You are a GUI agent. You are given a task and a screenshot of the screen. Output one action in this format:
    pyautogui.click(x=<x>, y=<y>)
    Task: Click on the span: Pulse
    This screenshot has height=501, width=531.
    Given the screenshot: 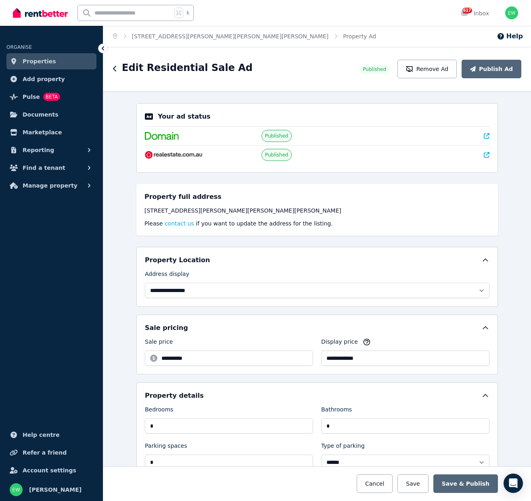 What is the action you would take?
    pyautogui.click(x=31, y=97)
    